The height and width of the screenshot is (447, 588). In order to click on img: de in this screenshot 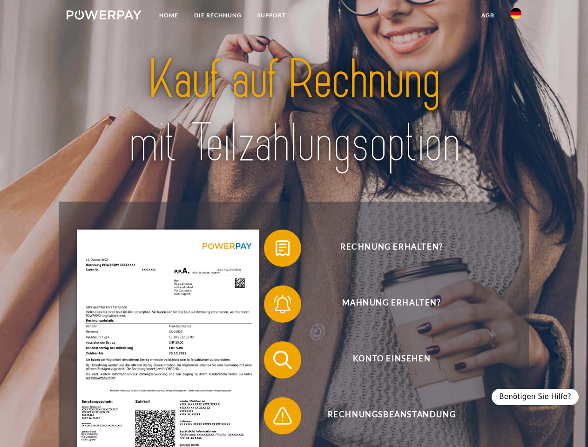, I will do `click(516, 14)`.